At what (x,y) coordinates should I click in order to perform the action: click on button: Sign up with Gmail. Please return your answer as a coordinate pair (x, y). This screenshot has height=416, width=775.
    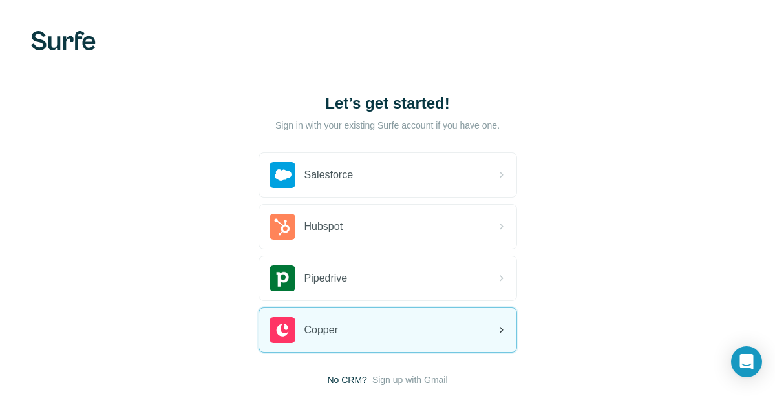
    Looking at the image, I should click on (410, 380).